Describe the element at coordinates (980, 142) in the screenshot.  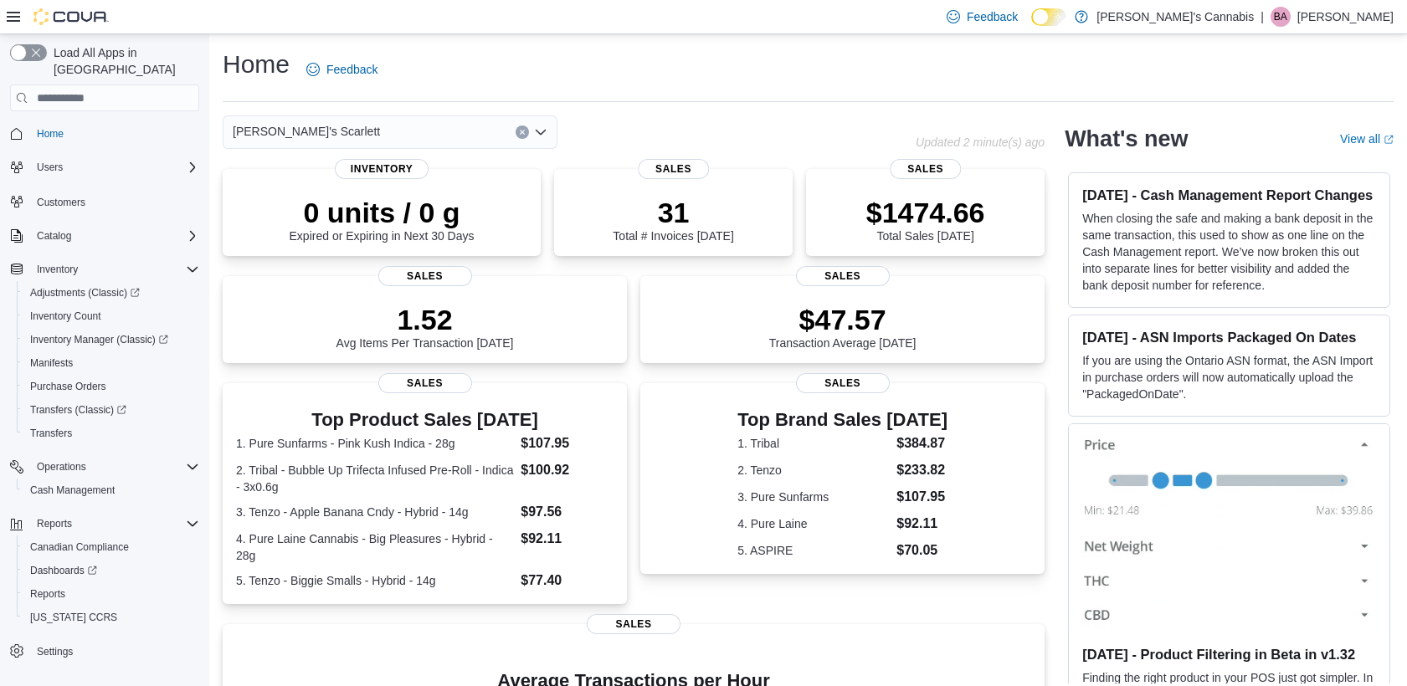
I see `p: Updated 2 minute(s) ago` at that location.